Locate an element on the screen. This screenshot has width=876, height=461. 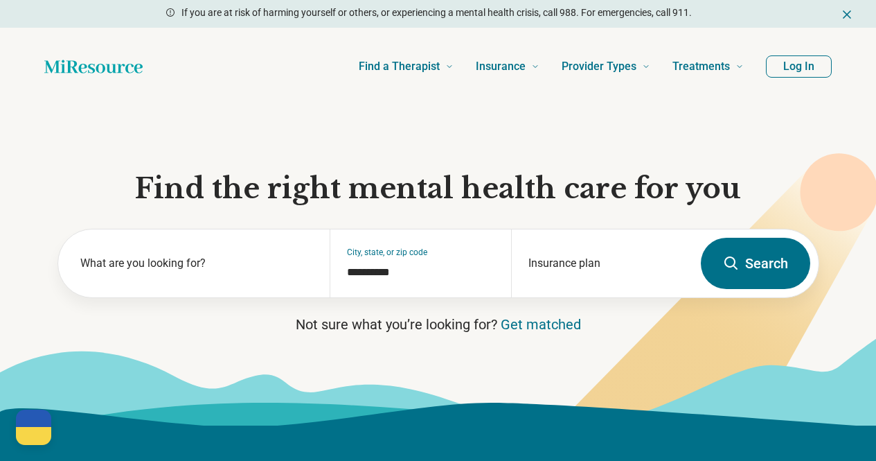
a: Home page is located at coordinates (94, 66).